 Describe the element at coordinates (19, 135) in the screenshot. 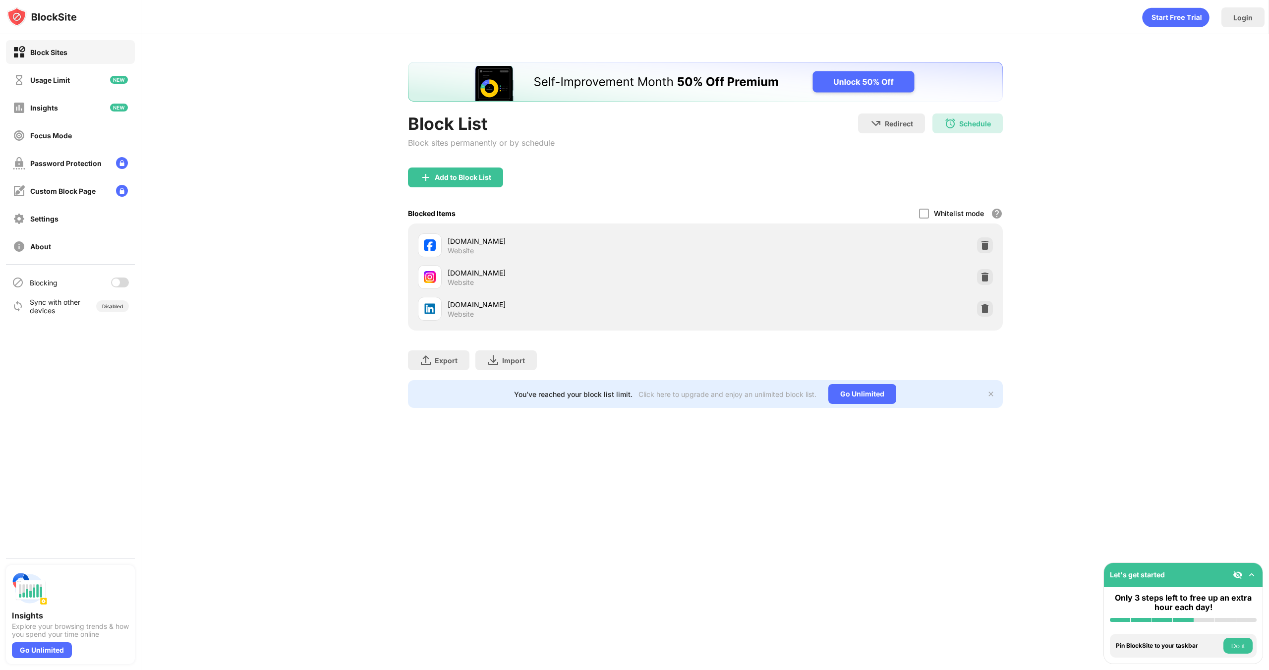

I see `img: focus-off.svg` at that location.